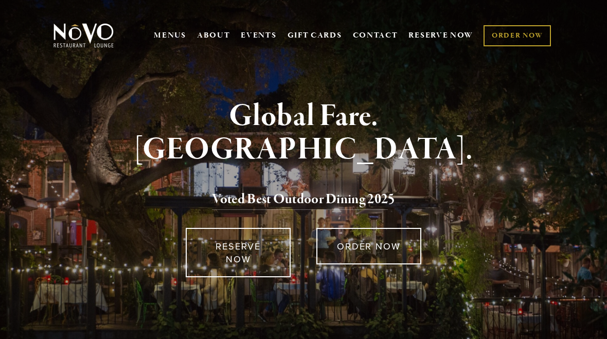 The height and width of the screenshot is (339, 607). I want to click on a: MENUS, so click(170, 36).